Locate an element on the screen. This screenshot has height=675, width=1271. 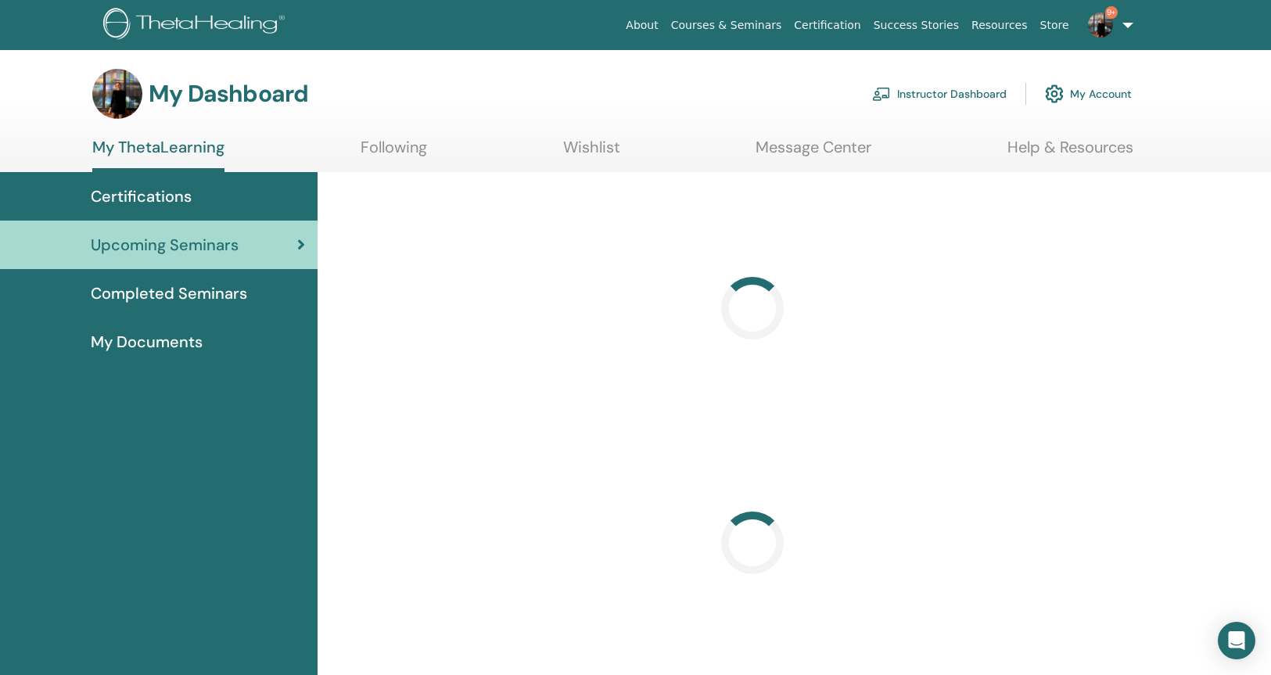
a: My Account is located at coordinates (1088, 94).